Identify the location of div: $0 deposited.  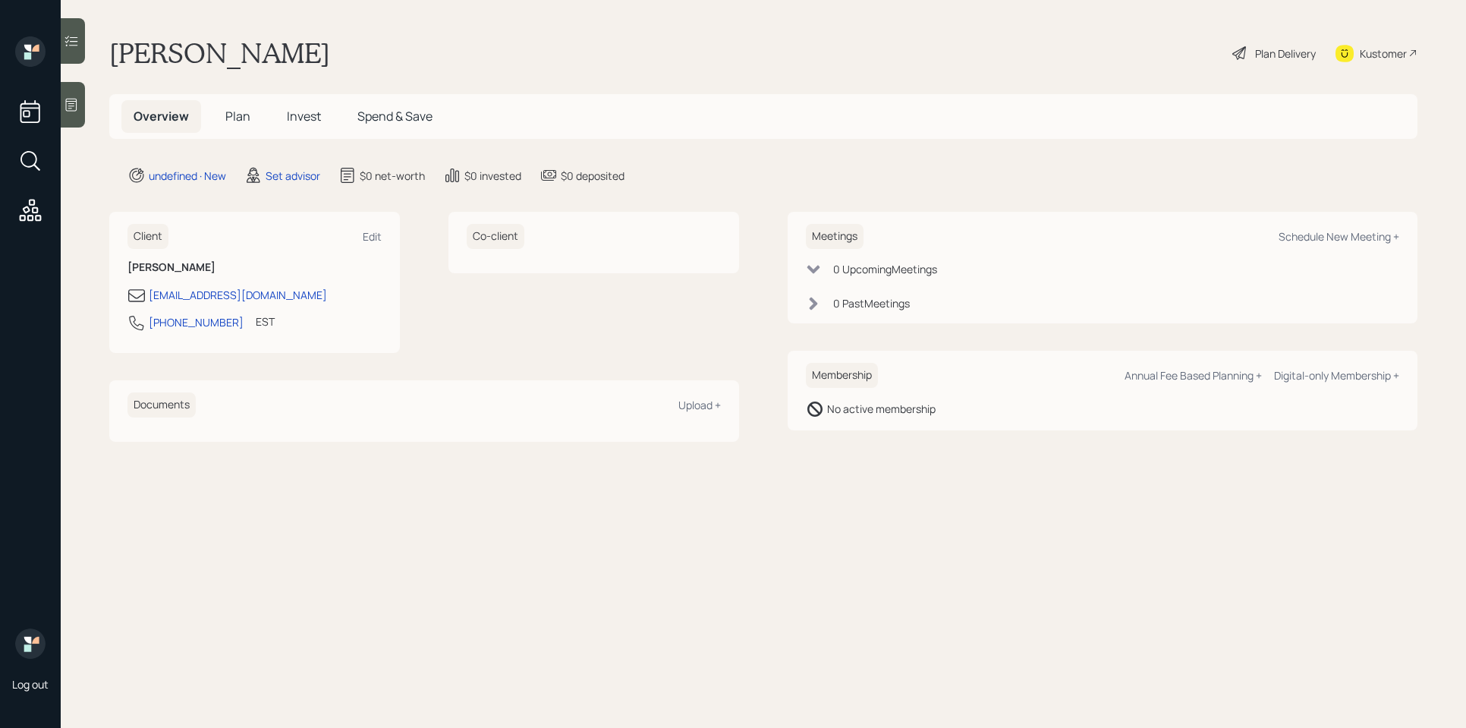
(593, 175).